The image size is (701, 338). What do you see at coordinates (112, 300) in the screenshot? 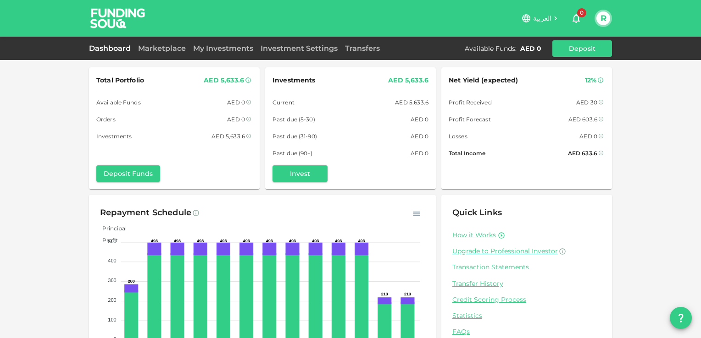
I see `tspan: 200` at bounding box center [112, 300].